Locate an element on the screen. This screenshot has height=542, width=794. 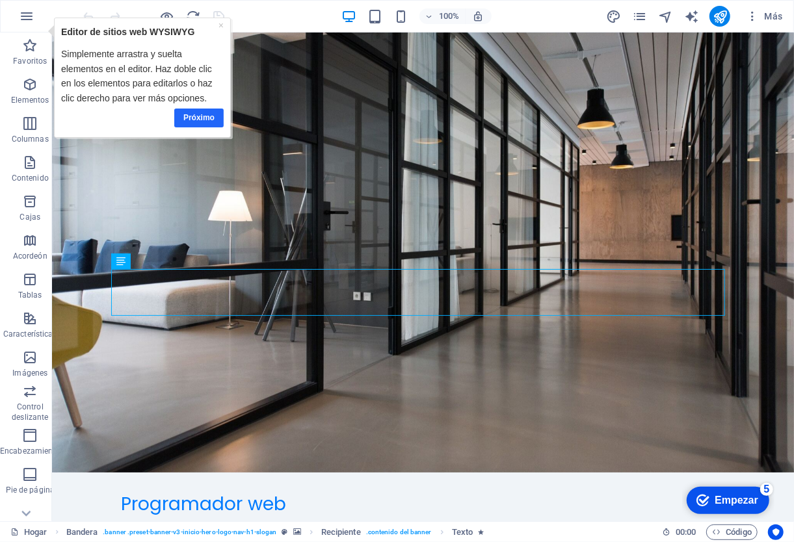
i: Navegador is located at coordinates (665, 16).